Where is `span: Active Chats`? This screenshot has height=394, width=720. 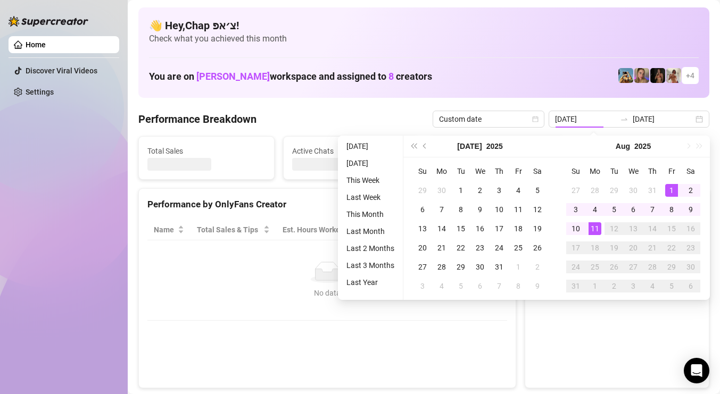 span: Active Chats is located at coordinates (351, 151).